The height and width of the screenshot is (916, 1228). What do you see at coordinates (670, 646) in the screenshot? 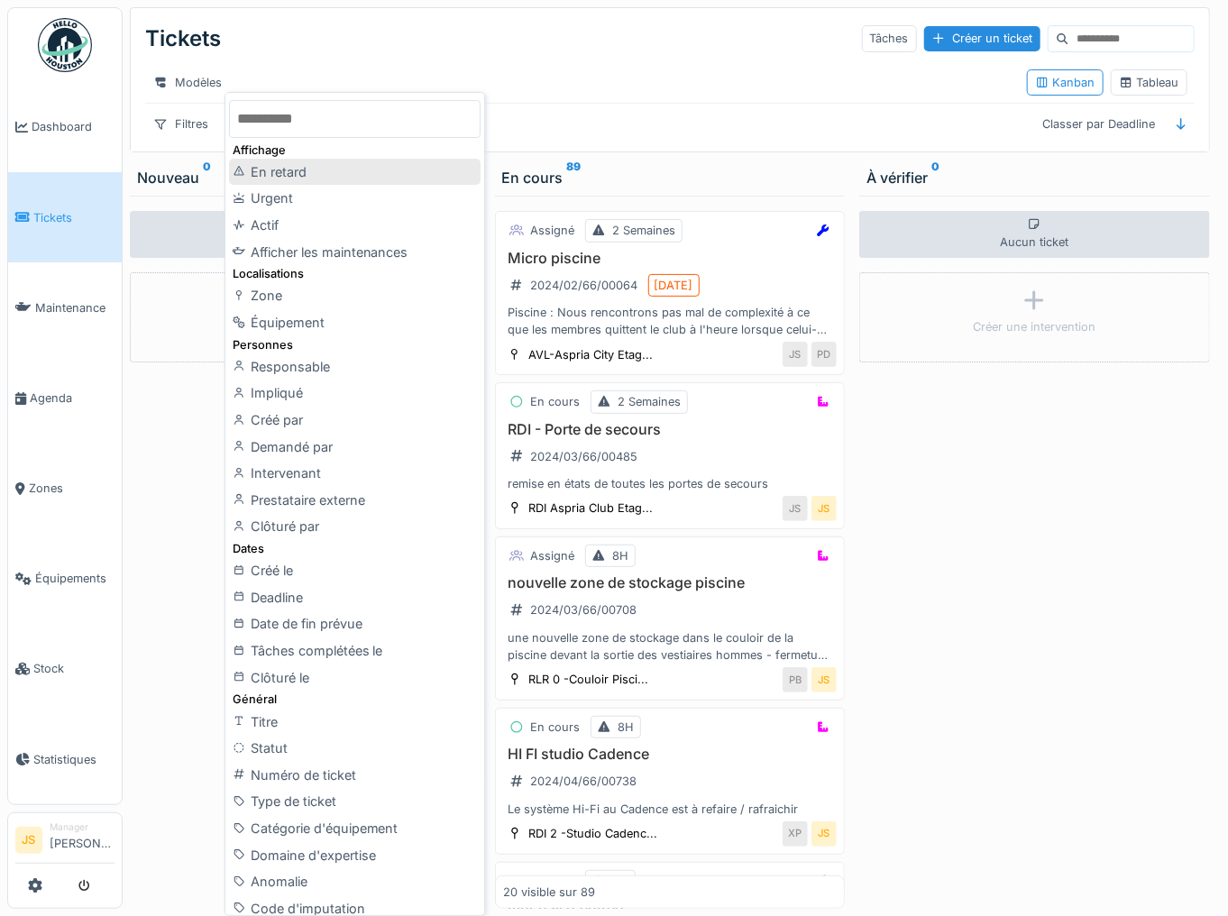
I see `div: une nouvelle zone de stockage dans le couloir de la piscine devant la sortie des vestiaires homme...` at bounding box center [670, 646].